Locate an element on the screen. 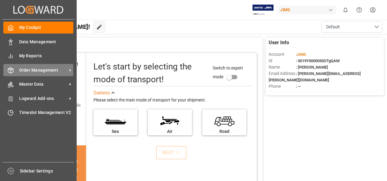 The image size is (387, 181). span: Phone is located at coordinates (282, 86).